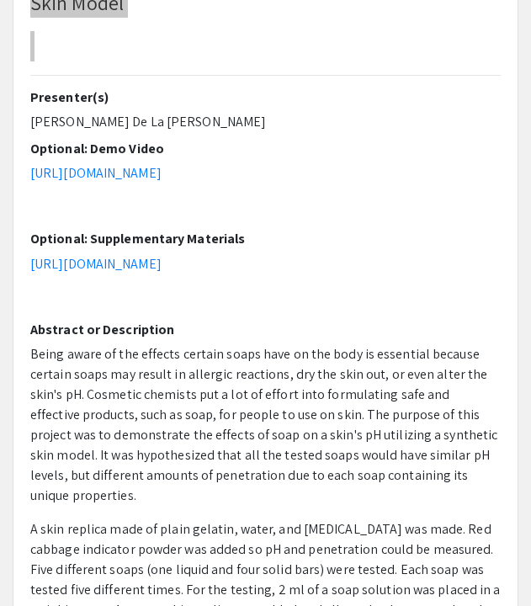 The image size is (531, 606). Describe the element at coordinates (265, 238) in the screenshot. I see `h2: Optional: Supplementary Materials` at that location.